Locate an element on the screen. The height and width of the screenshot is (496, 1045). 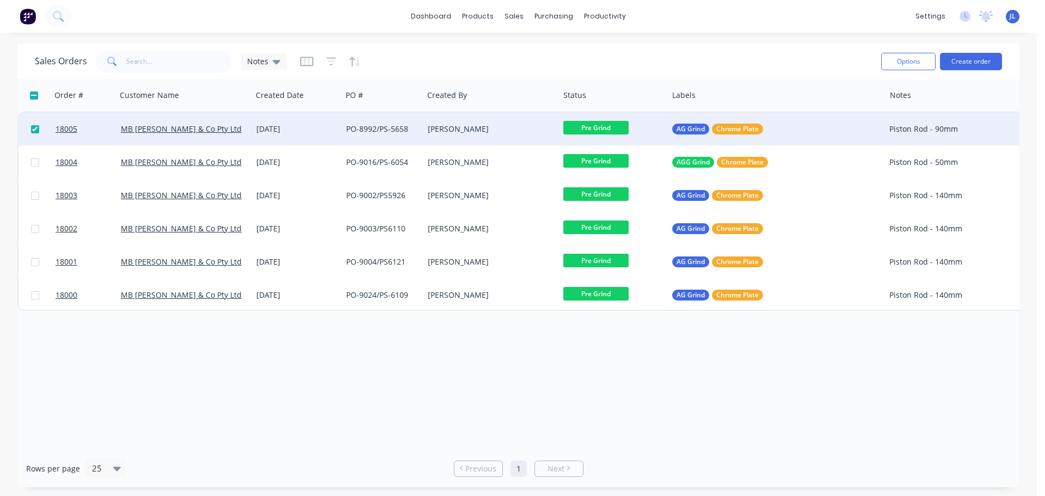
span: 18003 is located at coordinates (66, 195).